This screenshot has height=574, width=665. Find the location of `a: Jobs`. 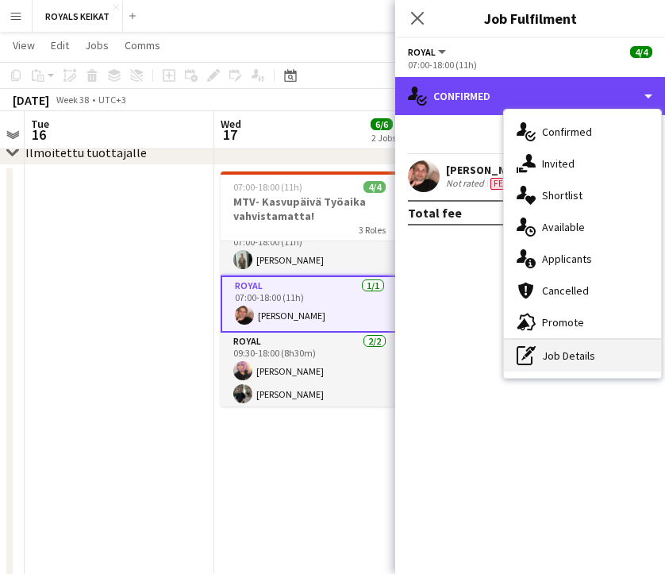

a: Jobs is located at coordinates (97, 45).